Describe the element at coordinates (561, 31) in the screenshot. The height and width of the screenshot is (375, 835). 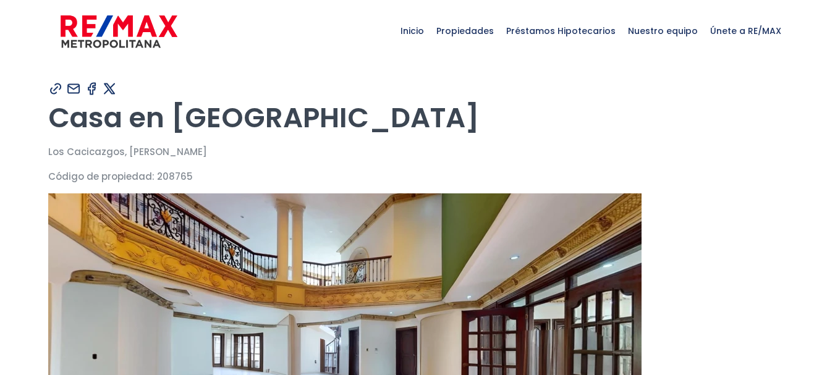
I see `span: Préstamos Hipotecarios` at that location.